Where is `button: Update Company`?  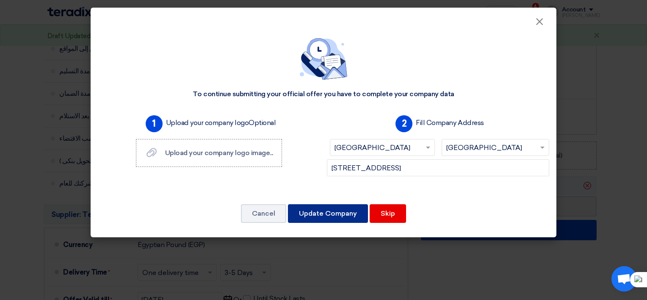 button: Update Company is located at coordinates (328, 214).